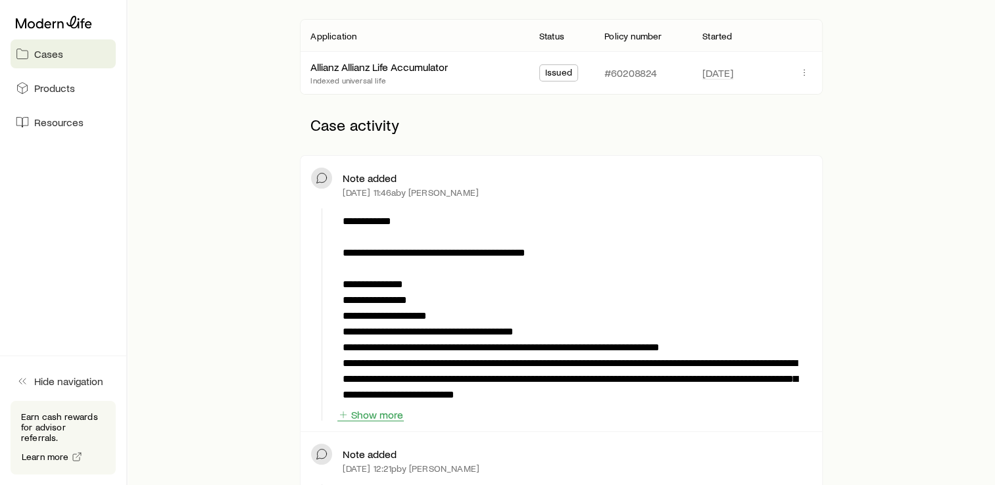  I want to click on p: Policy number, so click(633, 36).